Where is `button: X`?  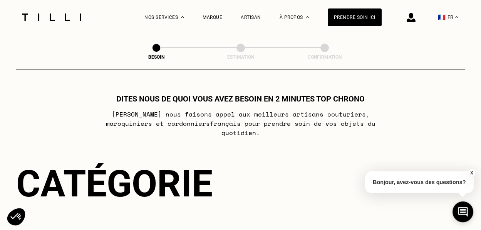
button: X is located at coordinates (472, 173).